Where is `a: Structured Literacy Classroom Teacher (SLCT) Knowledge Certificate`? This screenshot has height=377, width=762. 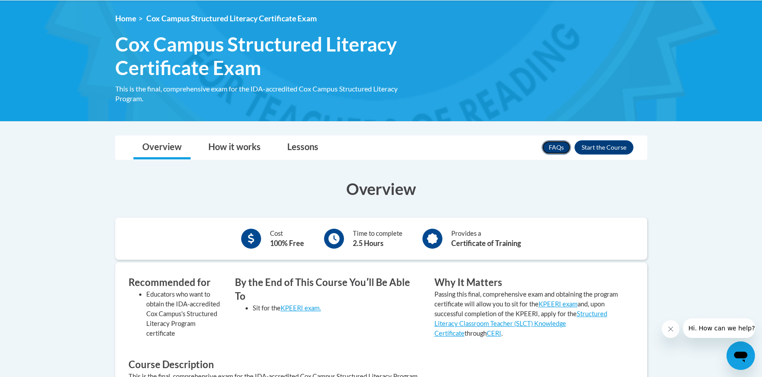
a: Structured Literacy Classroom Teacher (SLCT) Knowledge Certificate is located at coordinates (521, 323).